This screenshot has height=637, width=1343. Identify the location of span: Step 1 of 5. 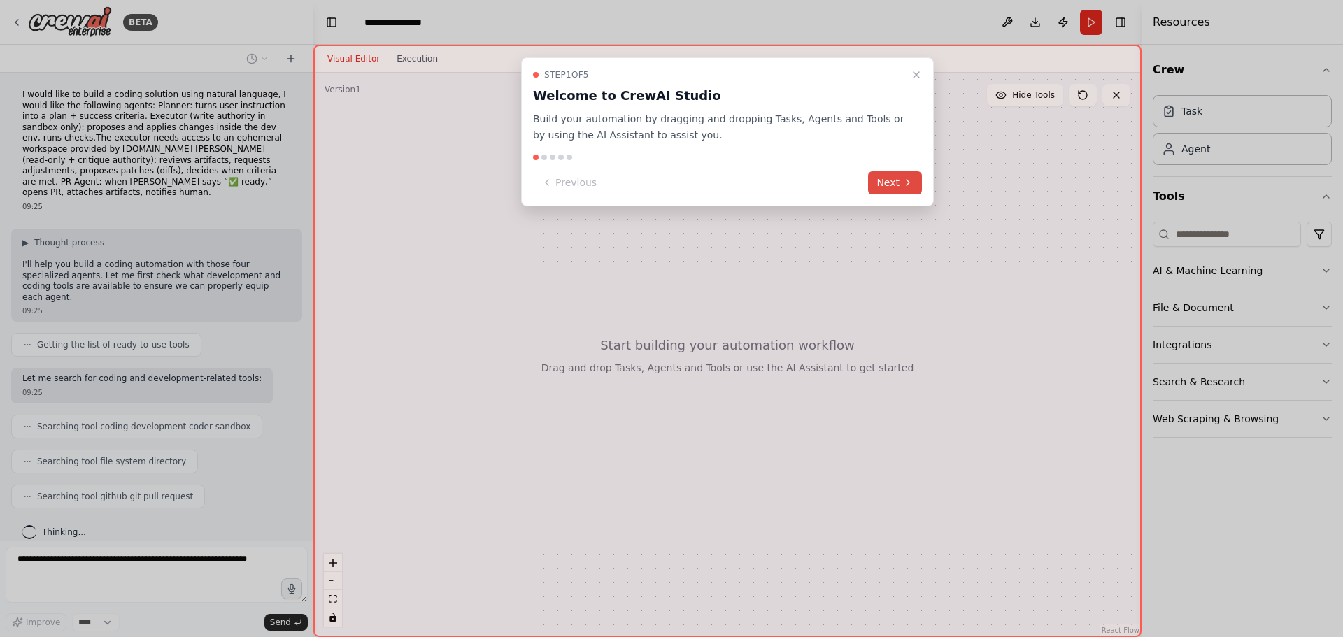
(567, 75).